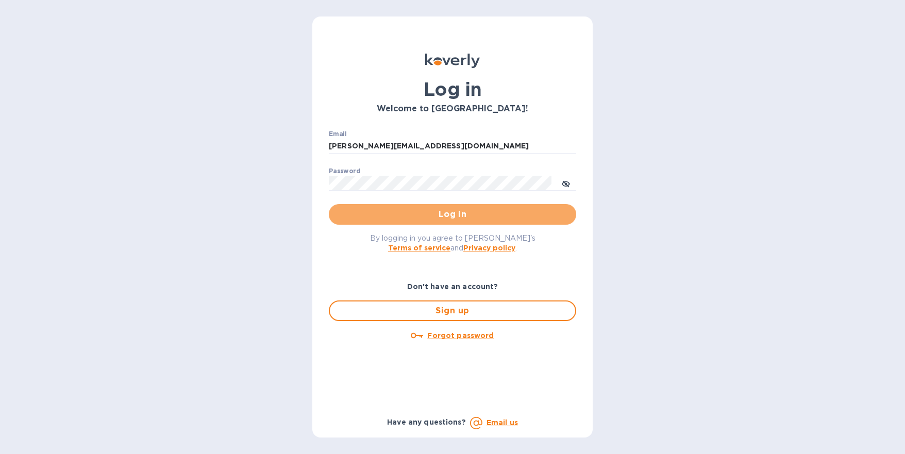  I want to click on b: Don't have an account?, so click(452, 286).